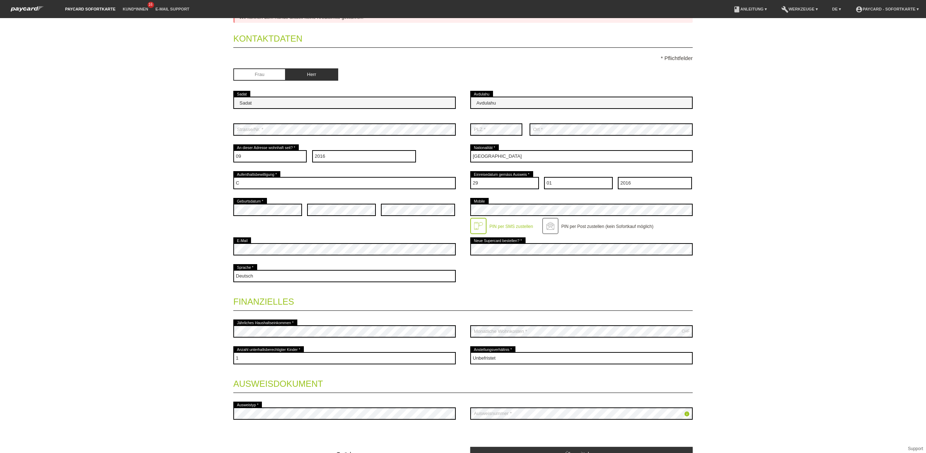 The image size is (926, 453). Describe the element at coordinates (463, 37) in the screenshot. I see `legend: Kontaktdaten` at that location.